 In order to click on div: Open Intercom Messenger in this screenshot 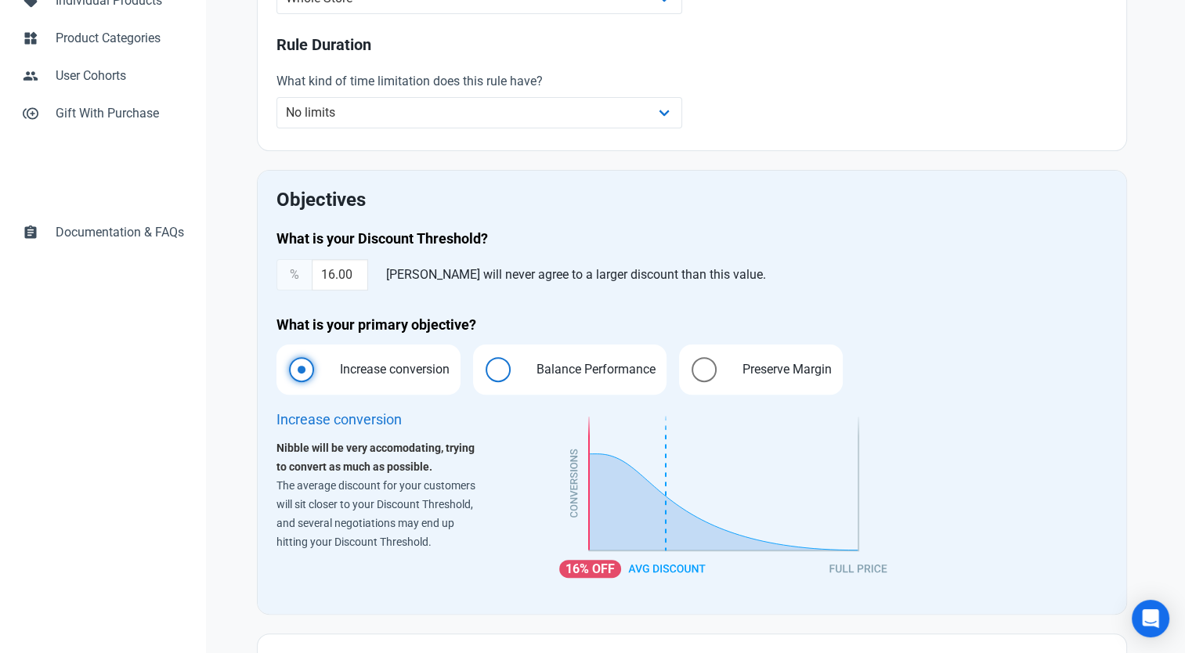, I will do `click(1151, 619)`.